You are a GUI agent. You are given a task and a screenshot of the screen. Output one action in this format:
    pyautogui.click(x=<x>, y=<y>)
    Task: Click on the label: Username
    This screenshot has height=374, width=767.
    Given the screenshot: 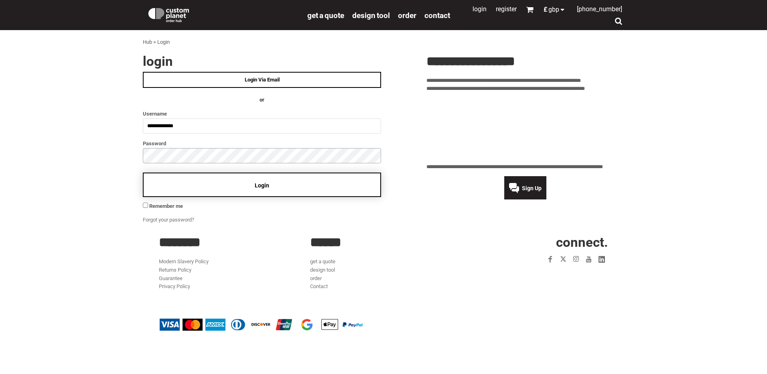 What is the action you would take?
    pyautogui.click(x=262, y=113)
    